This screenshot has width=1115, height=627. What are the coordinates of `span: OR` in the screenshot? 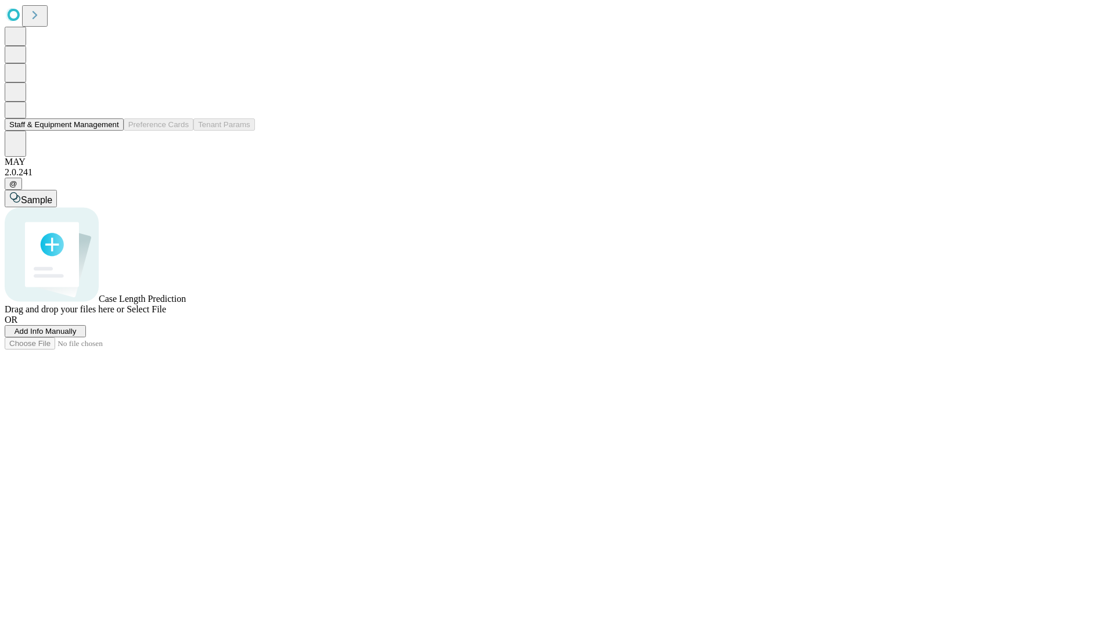 It's located at (11, 319).